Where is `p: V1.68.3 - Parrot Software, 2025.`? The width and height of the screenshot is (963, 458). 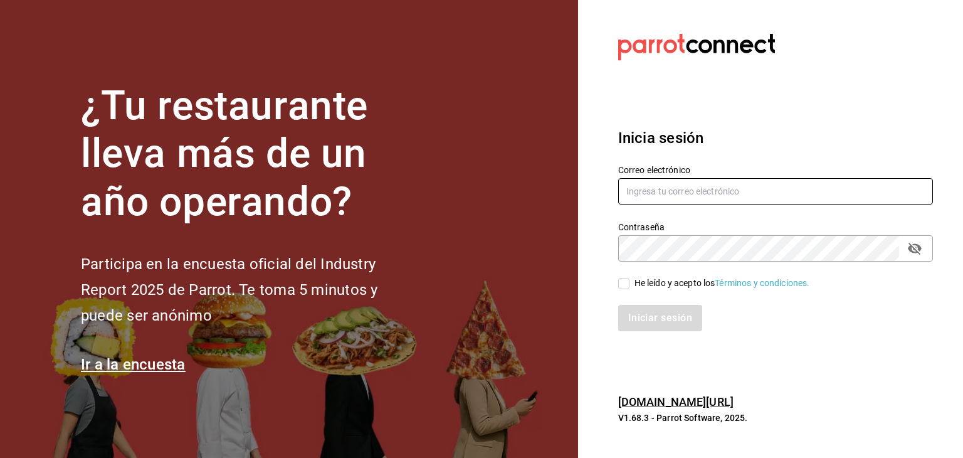 p: V1.68.3 - Parrot Software, 2025. is located at coordinates (776, 418).